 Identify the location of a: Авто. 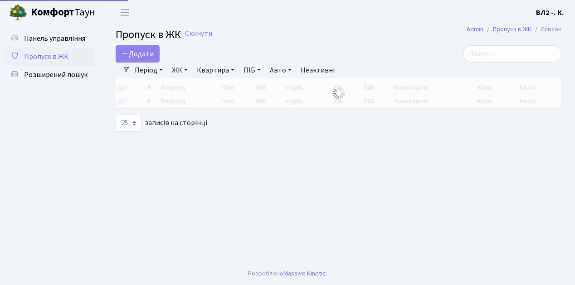
(281, 70).